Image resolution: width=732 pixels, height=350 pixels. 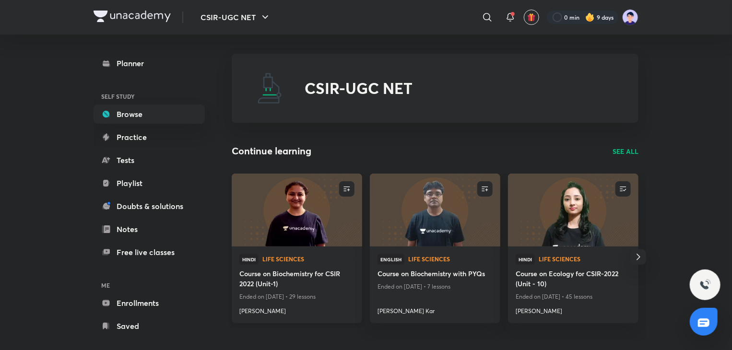 What do you see at coordinates (705, 285) in the screenshot?
I see `img: ttu` at bounding box center [705, 285].